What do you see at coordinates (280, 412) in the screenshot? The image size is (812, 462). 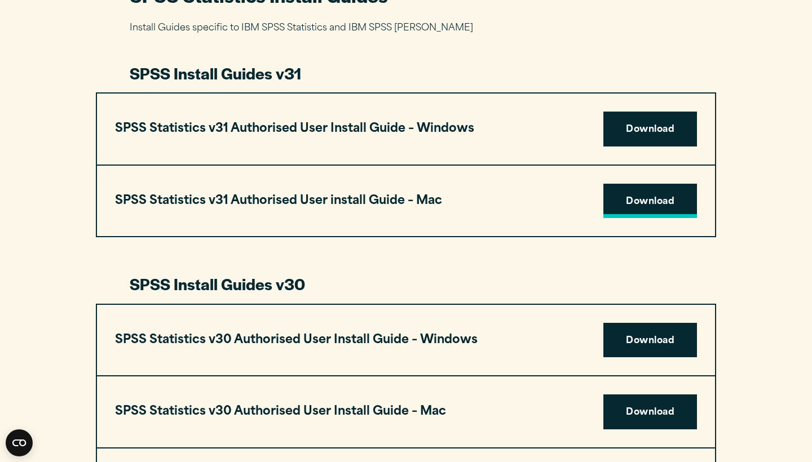 I see `h3: SPSS Statistics v30 Authorised User Install Guide – Mac` at bounding box center [280, 412].